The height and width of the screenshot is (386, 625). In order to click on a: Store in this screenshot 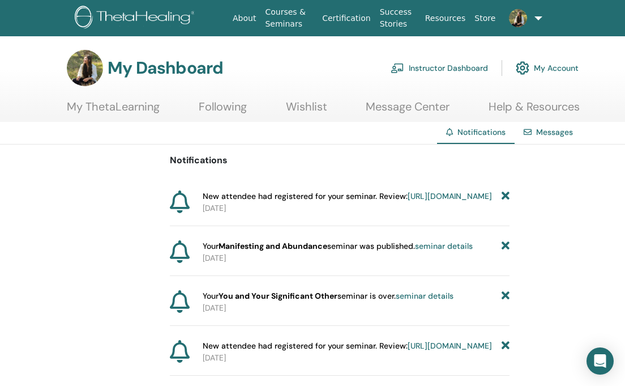, I will do `click(485, 18)`.